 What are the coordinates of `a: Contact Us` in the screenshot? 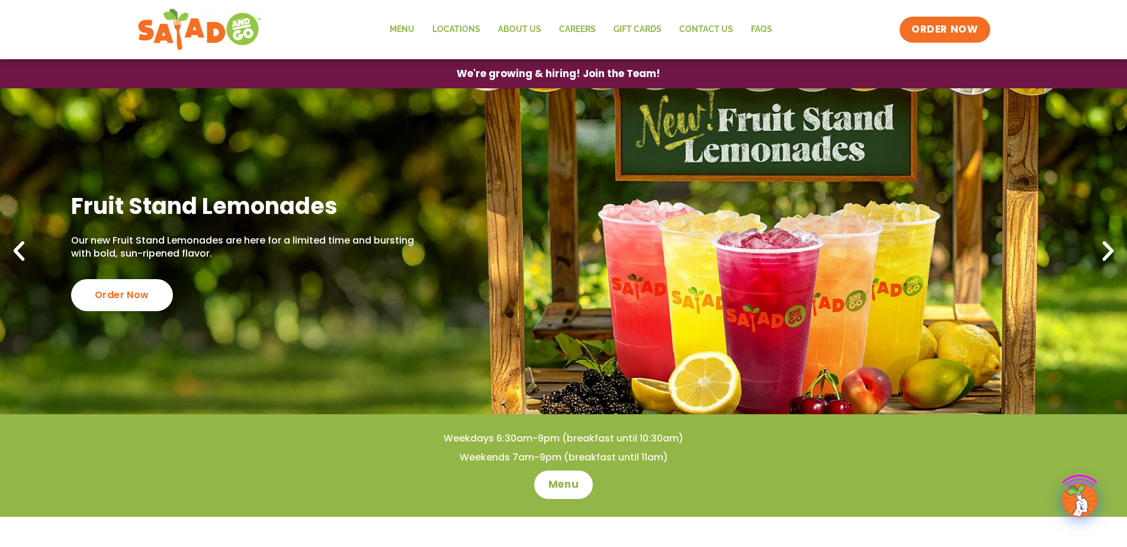 It's located at (706, 30).